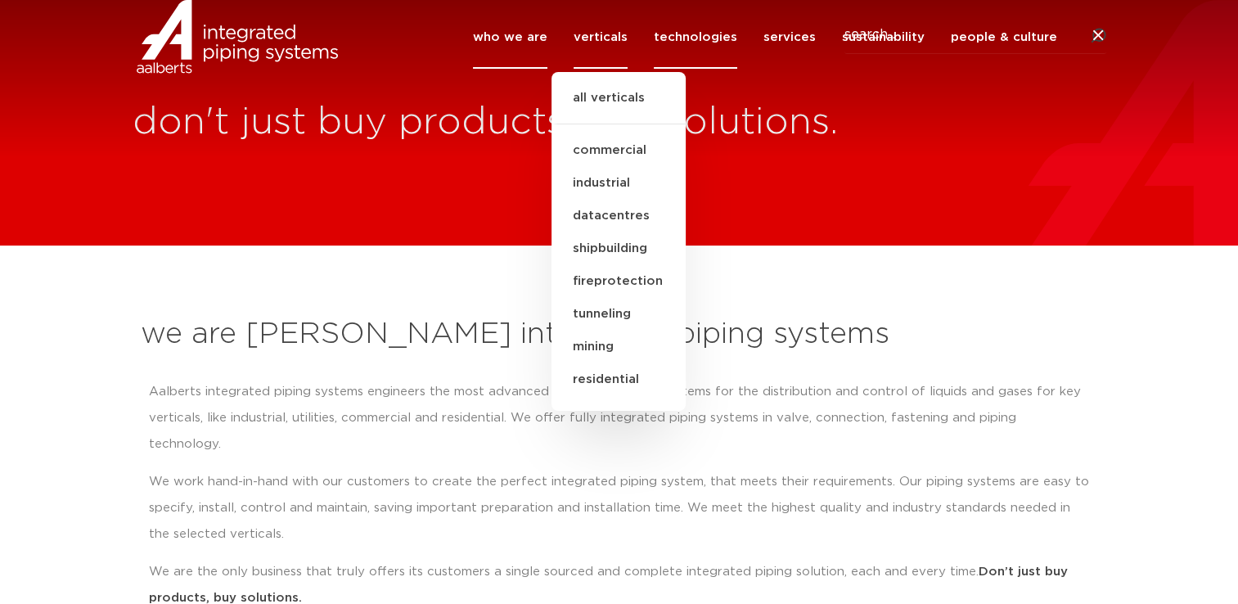 The height and width of the screenshot is (604, 1238). Describe the element at coordinates (619, 281) in the screenshot. I see `a: fireprotection` at that location.